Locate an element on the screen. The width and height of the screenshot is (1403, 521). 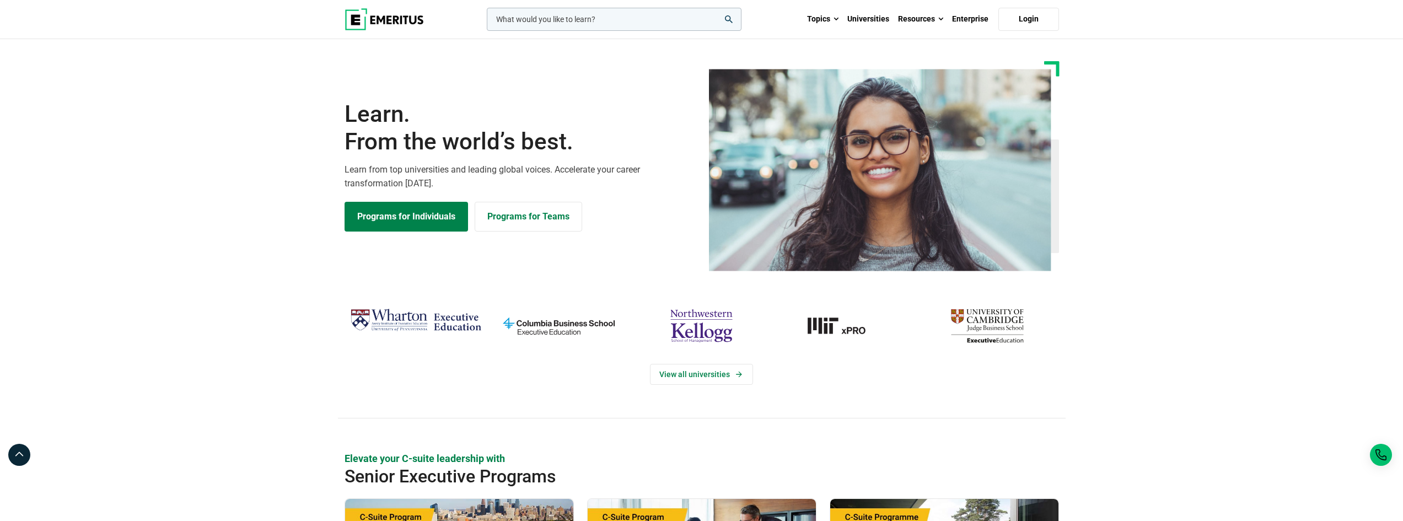
a: Wharton Executive Education is located at coordinates (416, 320).